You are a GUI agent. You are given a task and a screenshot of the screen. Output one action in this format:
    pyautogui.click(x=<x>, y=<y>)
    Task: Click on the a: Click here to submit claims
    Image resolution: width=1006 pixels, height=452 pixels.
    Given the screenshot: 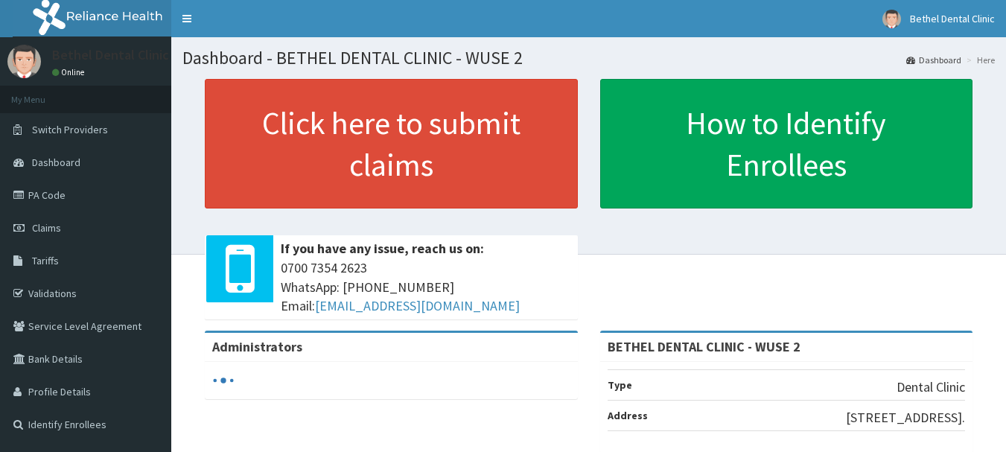 What is the action you would take?
    pyautogui.click(x=391, y=144)
    